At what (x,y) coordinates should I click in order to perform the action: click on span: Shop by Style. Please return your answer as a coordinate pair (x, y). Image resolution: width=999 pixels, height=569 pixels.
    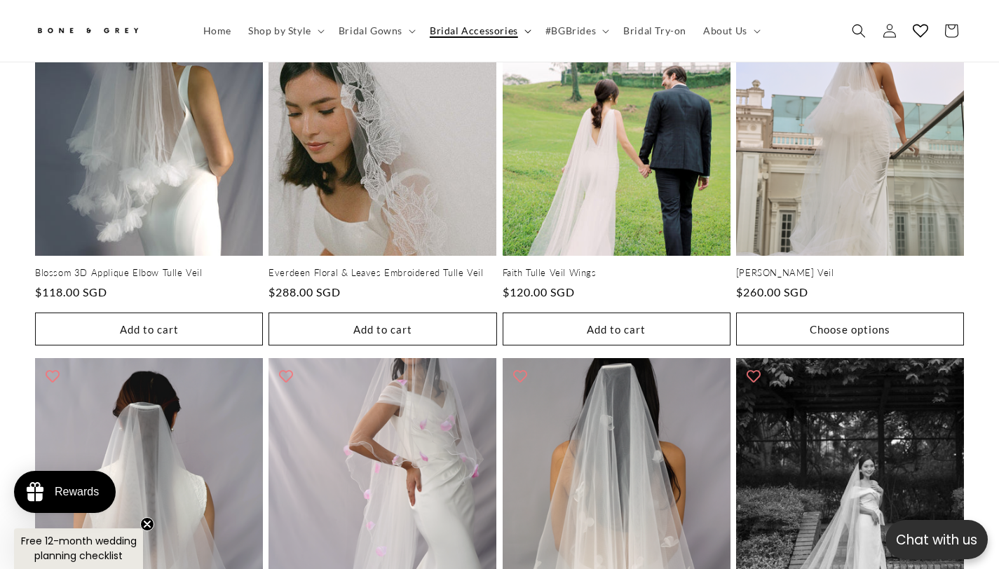
    Looking at the image, I should click on (280, 31).